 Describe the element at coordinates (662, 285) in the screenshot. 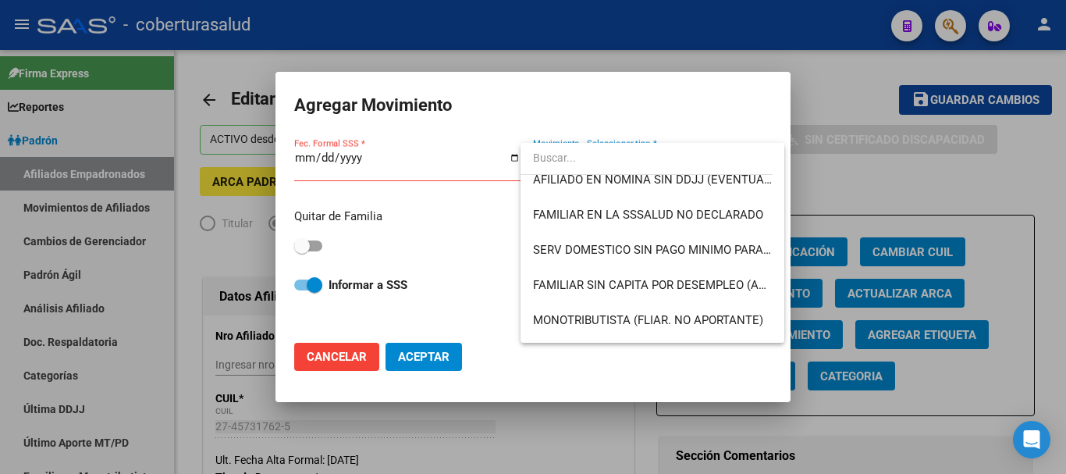

I see `span: FAMILIAR SIN CAPITA POR DESEMPLEO (ANSES)` at that location.